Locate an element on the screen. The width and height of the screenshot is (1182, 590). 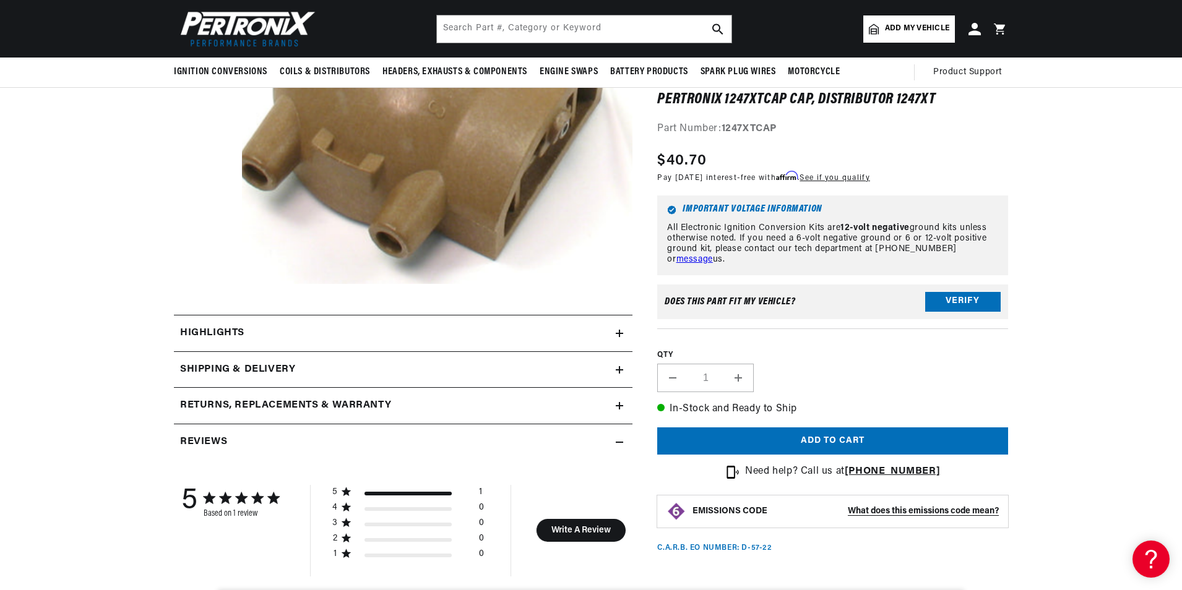
p: All Electronic Ignition Conversion Kits are ground kits unless otherwise noted. If you need a 6-v... is located at coordinates (832, 244).